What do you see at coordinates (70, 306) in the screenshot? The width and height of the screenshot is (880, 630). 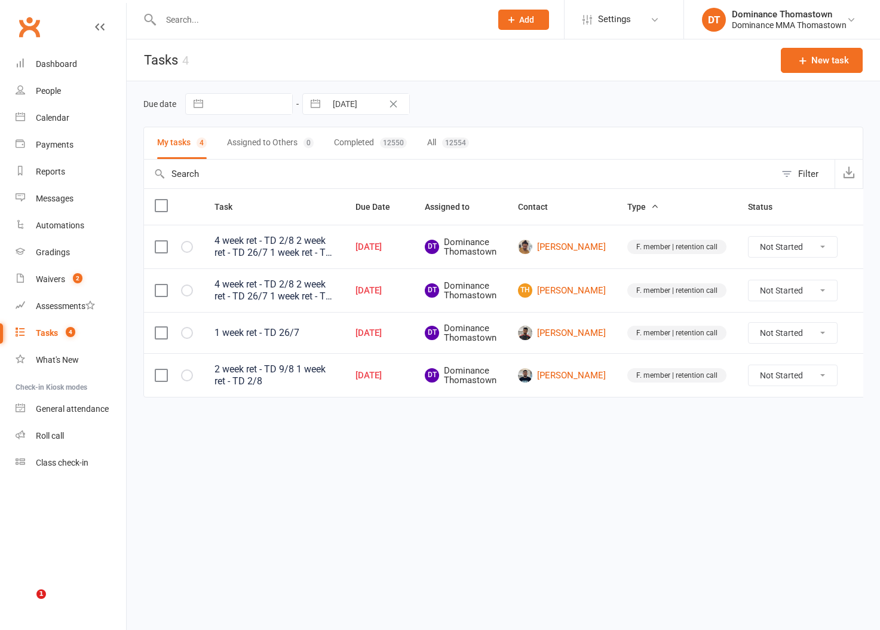 I see `a: Assessments` at bounding box center [70, 306].